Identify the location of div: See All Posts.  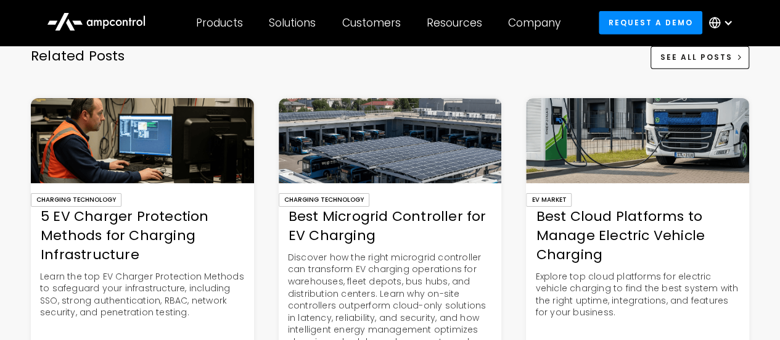
(696, 57).